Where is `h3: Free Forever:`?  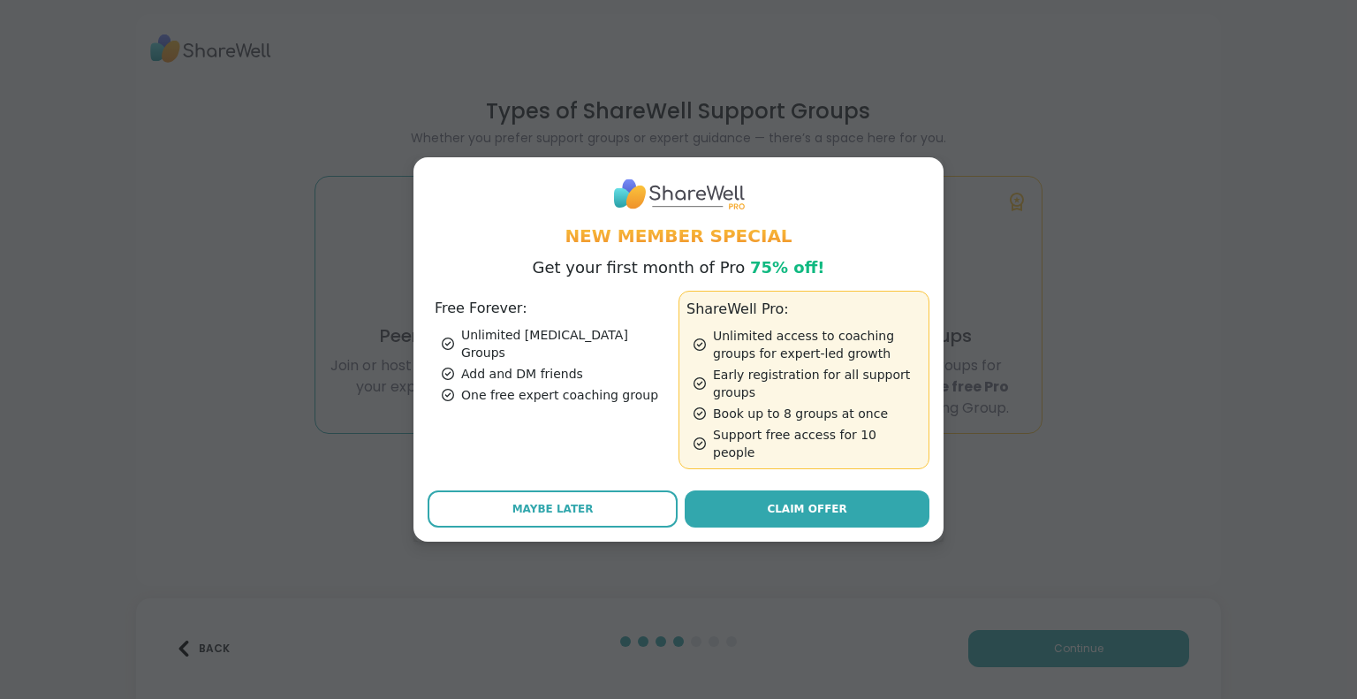
h3: Free Forever: is located at coordinates (553, 308).